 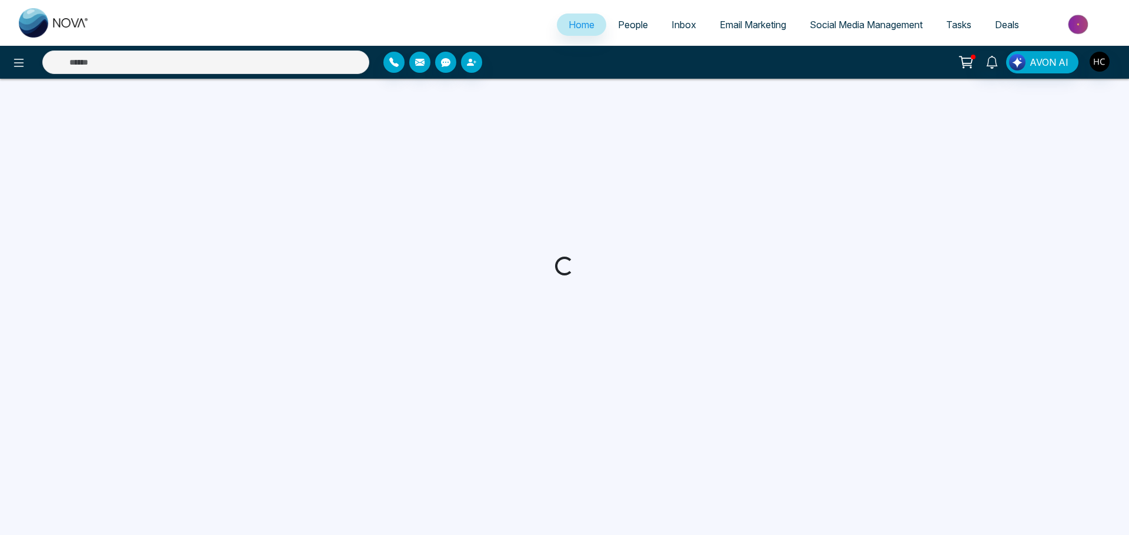 What do you see at coordinates (1099, 62) in the screenshot?
I see `img: User Avatar` at bounding box center [1099, 62].